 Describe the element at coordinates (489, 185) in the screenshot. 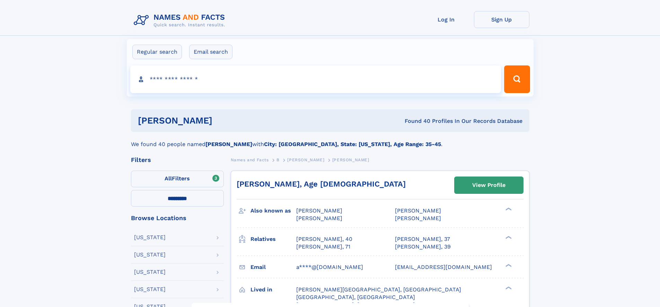

I see `a: View Profile` at that location.